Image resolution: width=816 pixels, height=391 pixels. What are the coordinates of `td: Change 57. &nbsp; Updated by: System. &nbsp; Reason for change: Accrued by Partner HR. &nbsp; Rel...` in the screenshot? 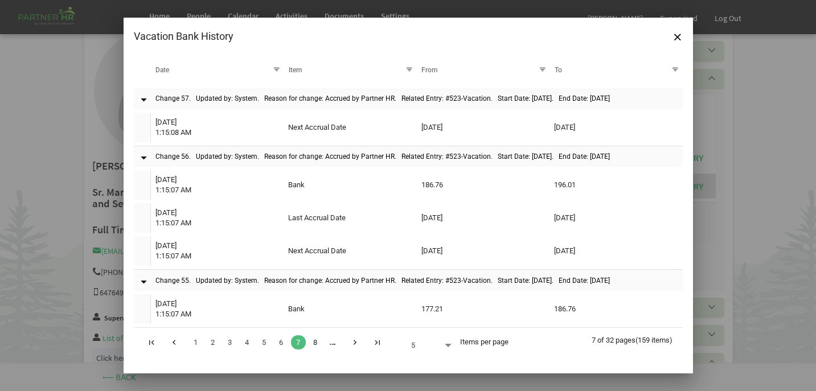 It's located at (417, 98).